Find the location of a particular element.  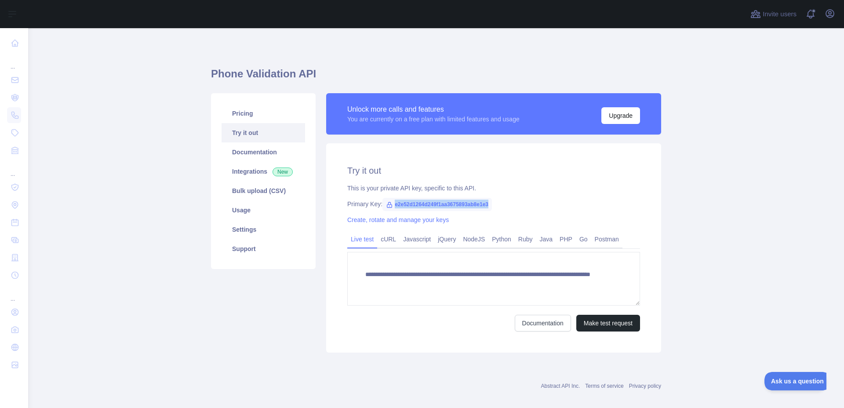

h2: Try it out is located at coordinates (494, 171).